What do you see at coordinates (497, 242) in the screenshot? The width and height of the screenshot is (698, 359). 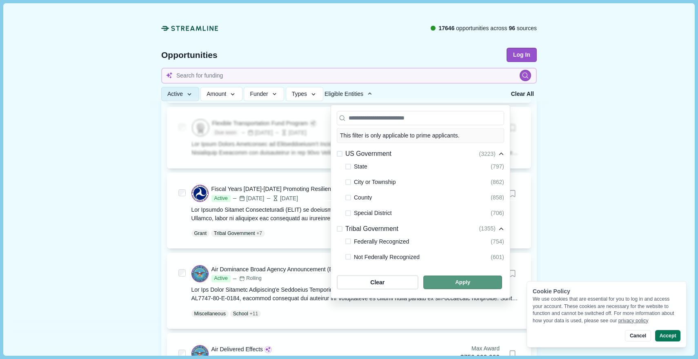 I see `div: (754)` at bounding box center [497, 242].